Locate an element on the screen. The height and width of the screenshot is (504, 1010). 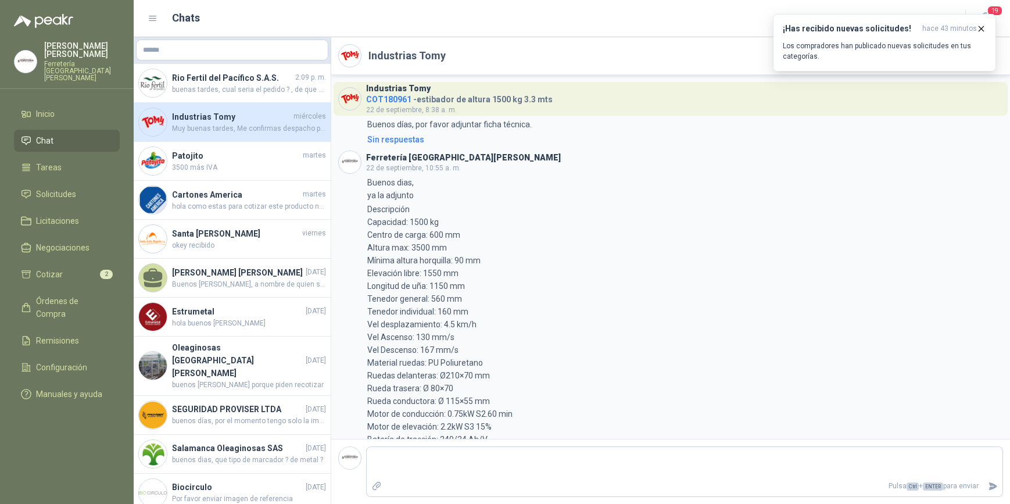
h4: Estrumetal is located at coordinates (238, 311).